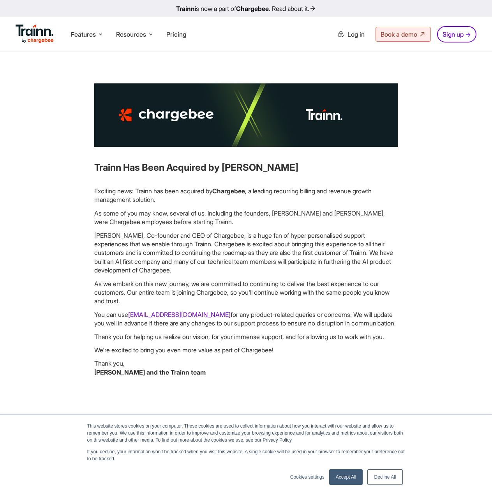 Image resolution: width=492 pixels, height=495 pixels. Describe the element at coordinates (246, 292) in the screenshot. I see `p: As we embark on this new journey, we are committed to continuing to deliver the best experience t...` at that location.